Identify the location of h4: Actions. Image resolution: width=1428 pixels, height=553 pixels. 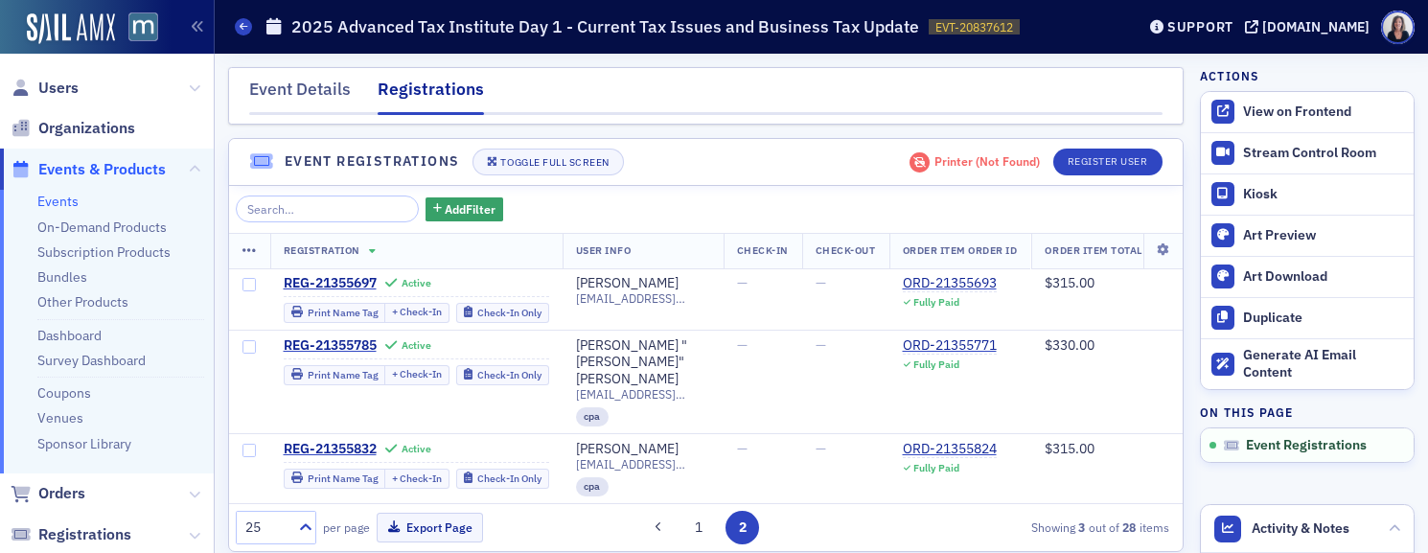
(1230, 76).